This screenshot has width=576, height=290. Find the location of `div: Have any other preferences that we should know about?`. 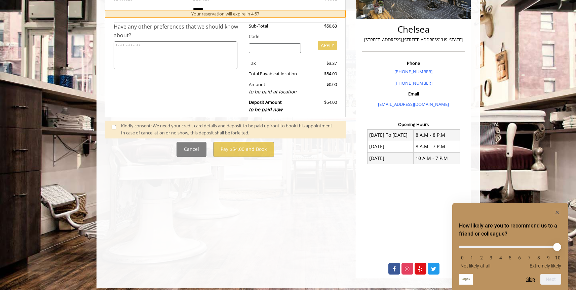

div: Have any other preferences that we should know about? is located at coordinates (179, 31).